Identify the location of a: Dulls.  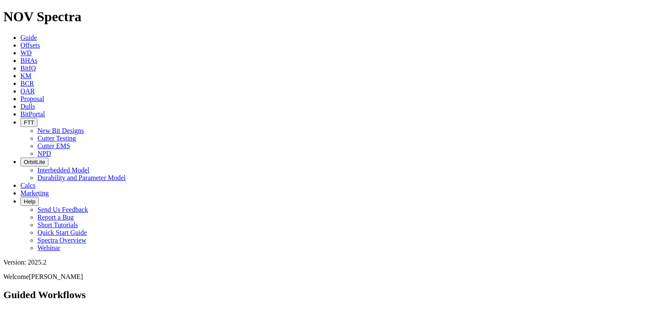
(28, 106).